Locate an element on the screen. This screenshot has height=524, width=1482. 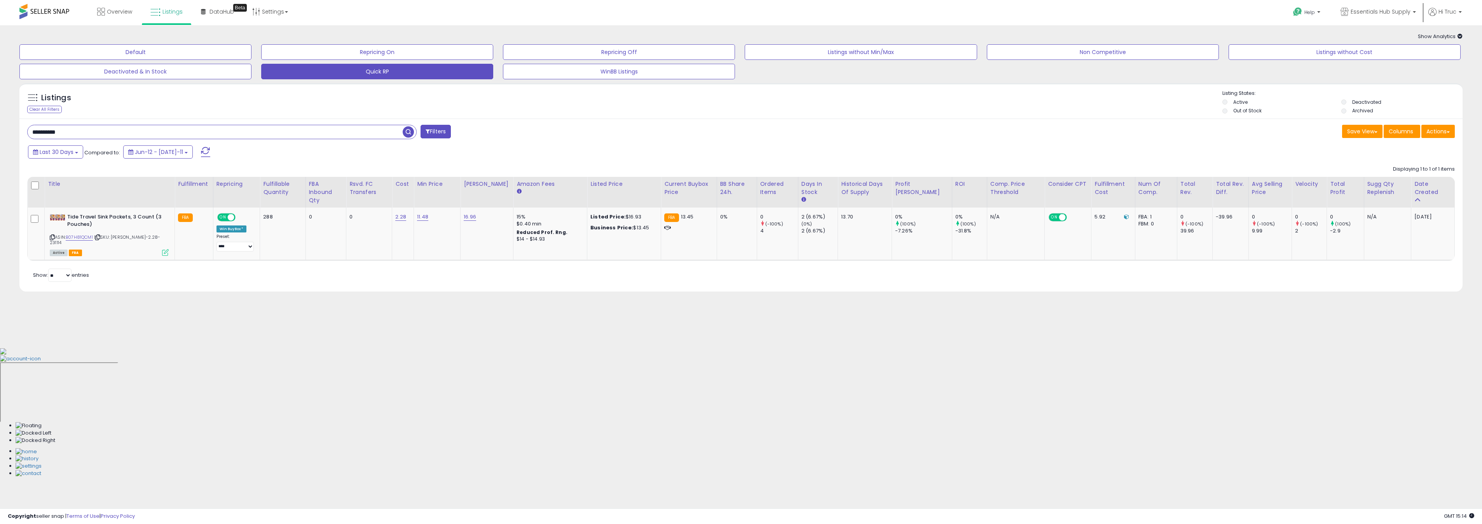
div: 13.70 is located at coordinates (863, 217).